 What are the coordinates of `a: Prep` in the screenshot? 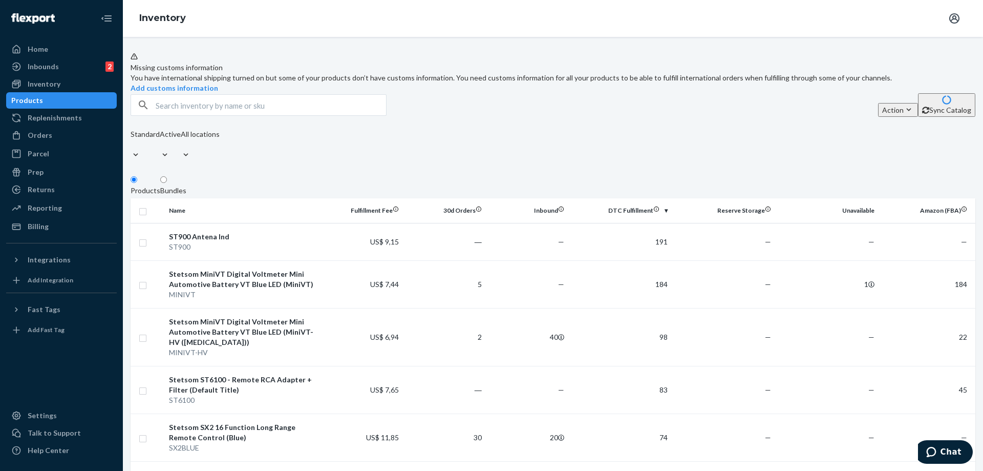 It's located at (61, 172).